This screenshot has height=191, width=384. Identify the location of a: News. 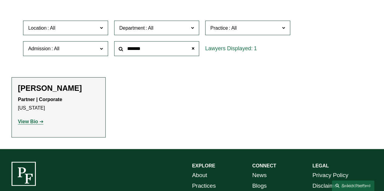
(259, 176).